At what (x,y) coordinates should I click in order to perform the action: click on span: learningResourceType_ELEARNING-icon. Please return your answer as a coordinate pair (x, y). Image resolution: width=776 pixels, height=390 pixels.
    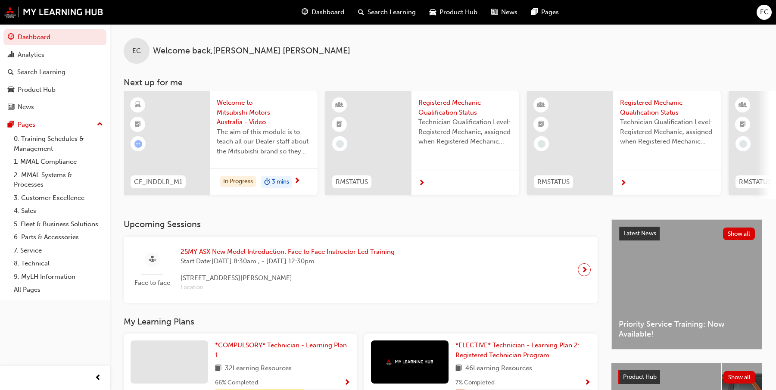
    Looking at the image, I should click on (138, 105).